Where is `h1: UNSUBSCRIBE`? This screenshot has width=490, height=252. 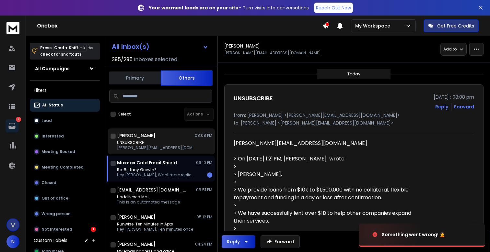 h1: UNSUBSCRIBE is located at coordinates (253, 98).